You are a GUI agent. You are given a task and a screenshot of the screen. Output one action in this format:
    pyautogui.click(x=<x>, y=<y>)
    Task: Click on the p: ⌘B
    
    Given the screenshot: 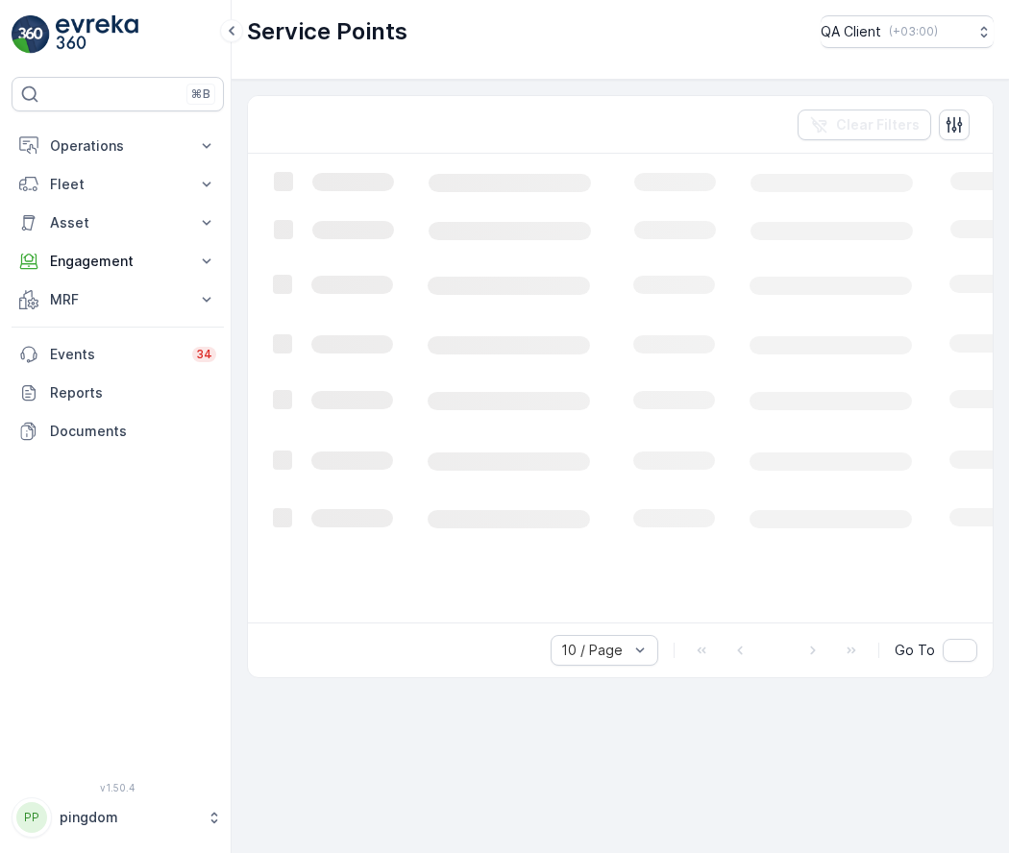 What is the action you would take?
    pyautogui.click(x=201, y=94)
    